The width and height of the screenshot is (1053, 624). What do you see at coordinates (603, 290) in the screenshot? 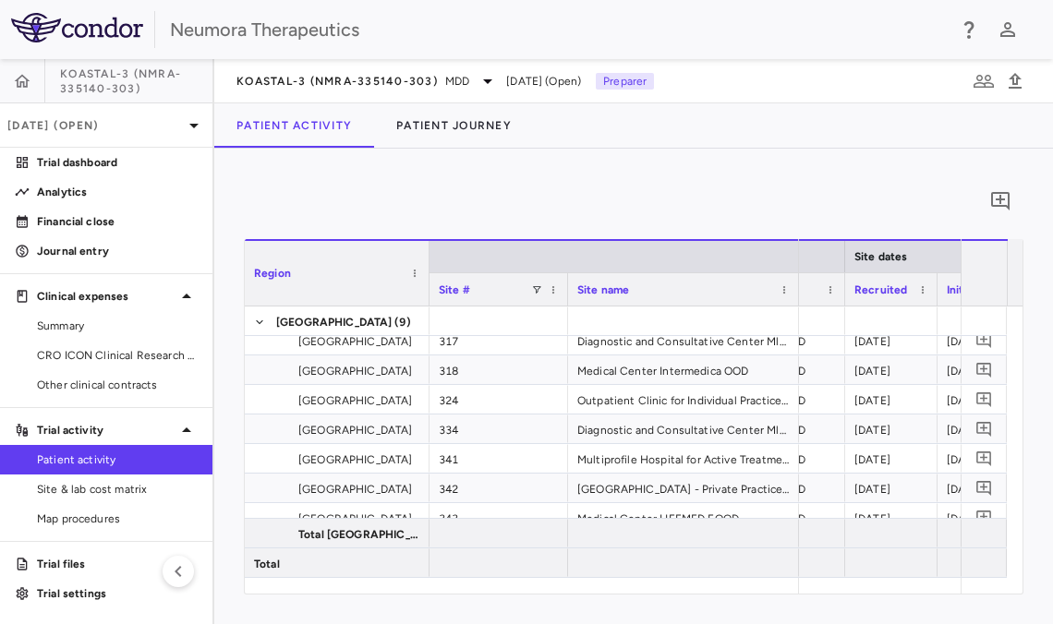
I see `span: Site name` at bounding box center [603, 290].